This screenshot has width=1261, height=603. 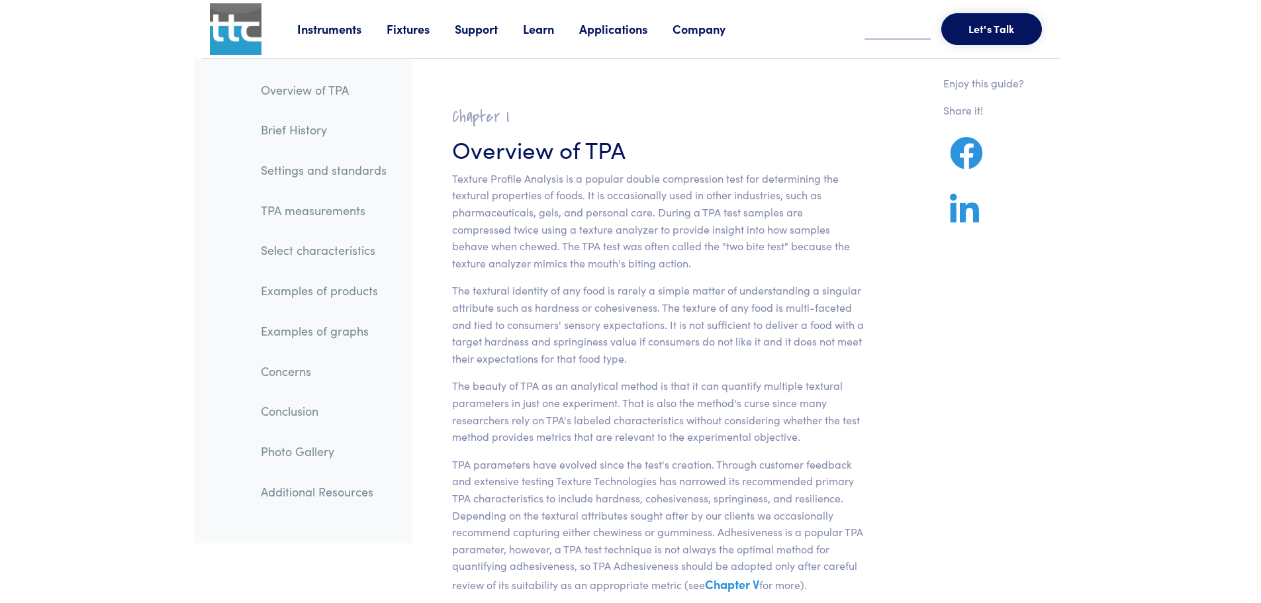 What do you see at coordinates (324, 371) in the screenshot?
I see `a: Concerns` at bounding box center [324, 371].